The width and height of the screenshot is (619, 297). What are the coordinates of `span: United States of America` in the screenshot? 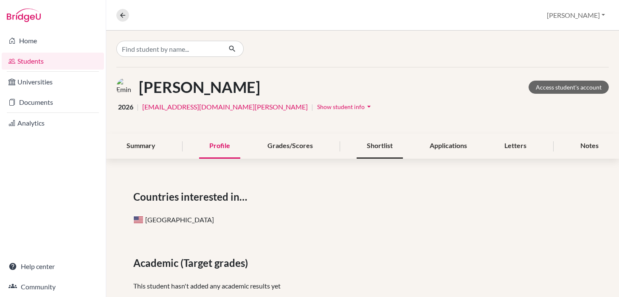 It's located at (138, 220).